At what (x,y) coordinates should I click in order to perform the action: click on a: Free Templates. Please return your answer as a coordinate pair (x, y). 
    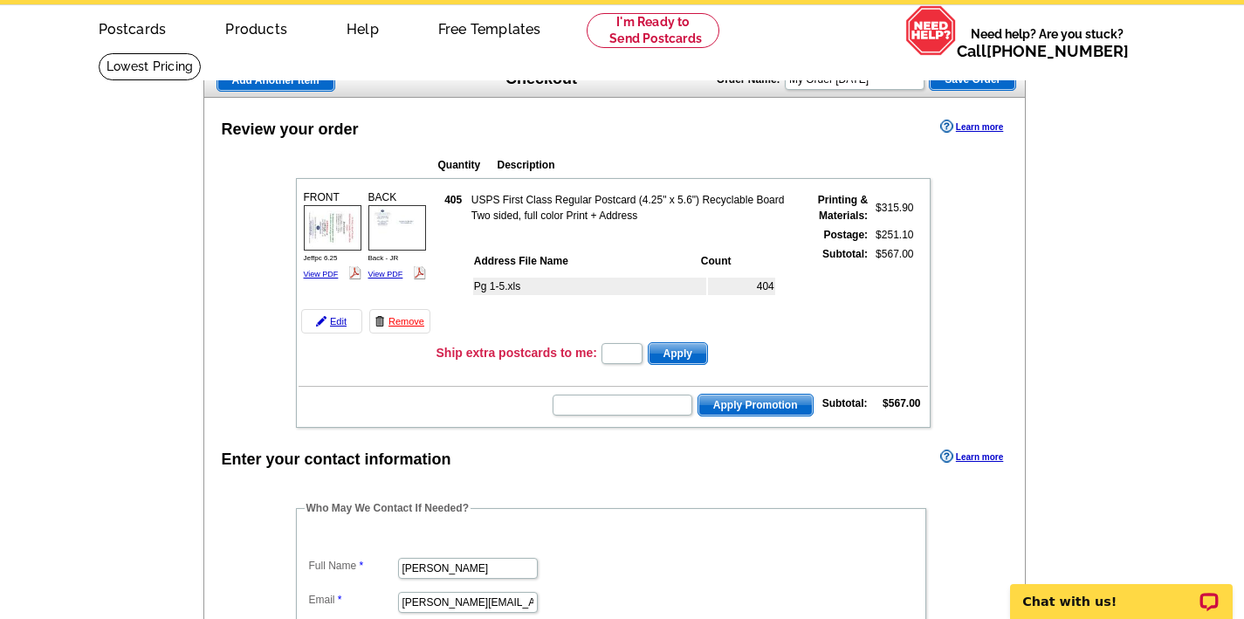
    Looking at the image, I should click on (490, 27).